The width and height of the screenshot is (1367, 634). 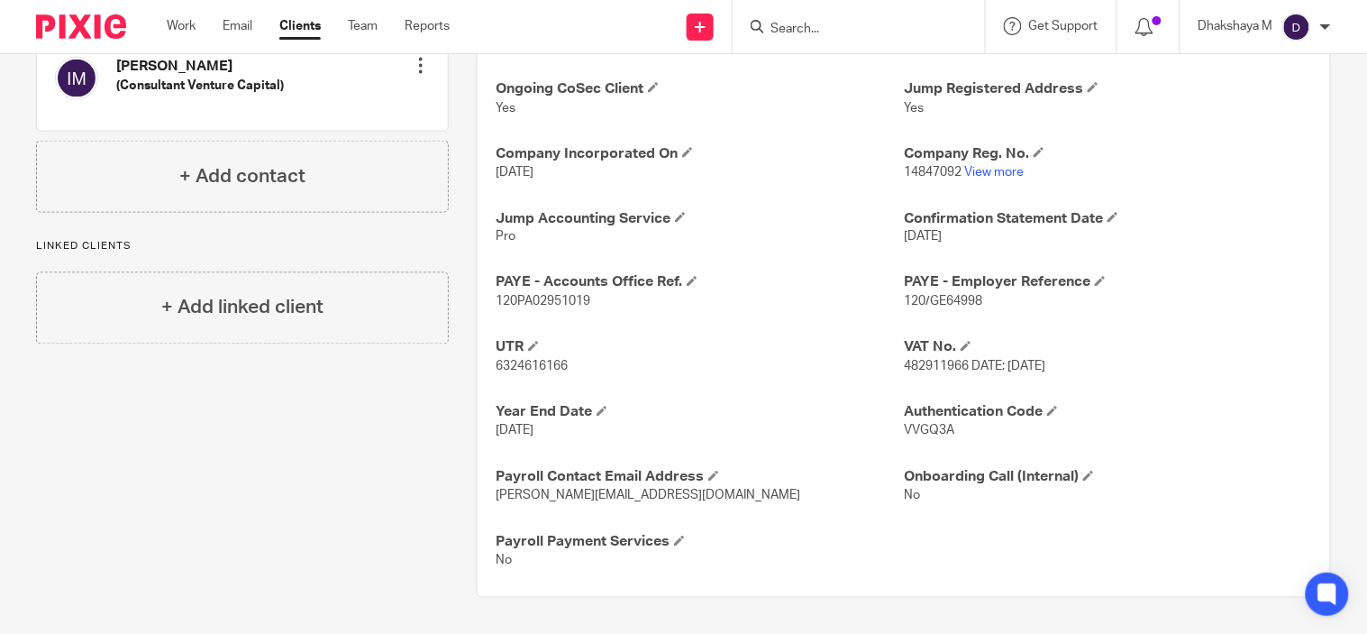 I want to click on h4: + Add linked client, so click(x=242, y=307).